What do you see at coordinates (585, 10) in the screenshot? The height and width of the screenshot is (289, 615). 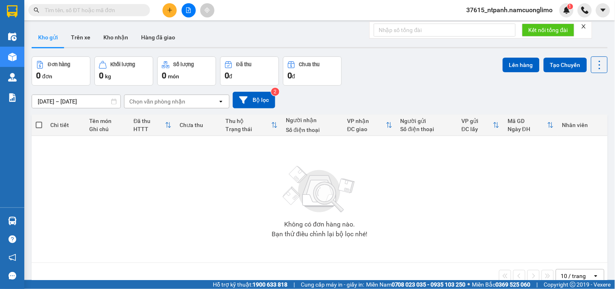 I see `img: phone-icon` at bounding box center [585, 10].